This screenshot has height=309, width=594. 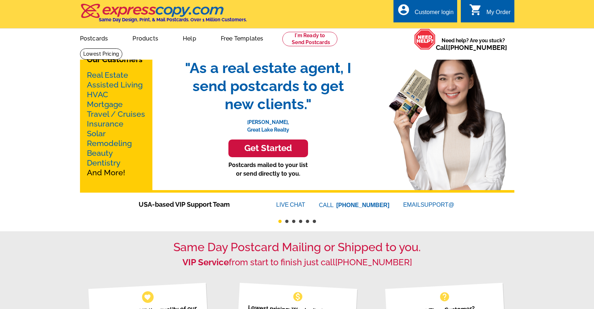 What do you see at coordinates (314, 222) in the screenshot?
I see `button: 6 of 6` at bounding box center [314, 222].